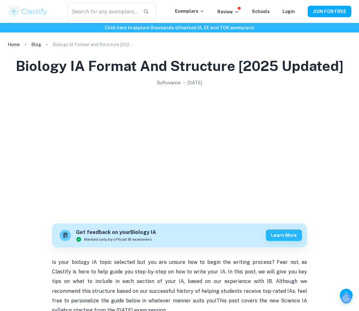 This screenshot has width=359, height=311. Describe the element at coordinates (179, 66) in the screenshot. I see `h1: Biology IA Format and Structure [2025 updated]` at that location.